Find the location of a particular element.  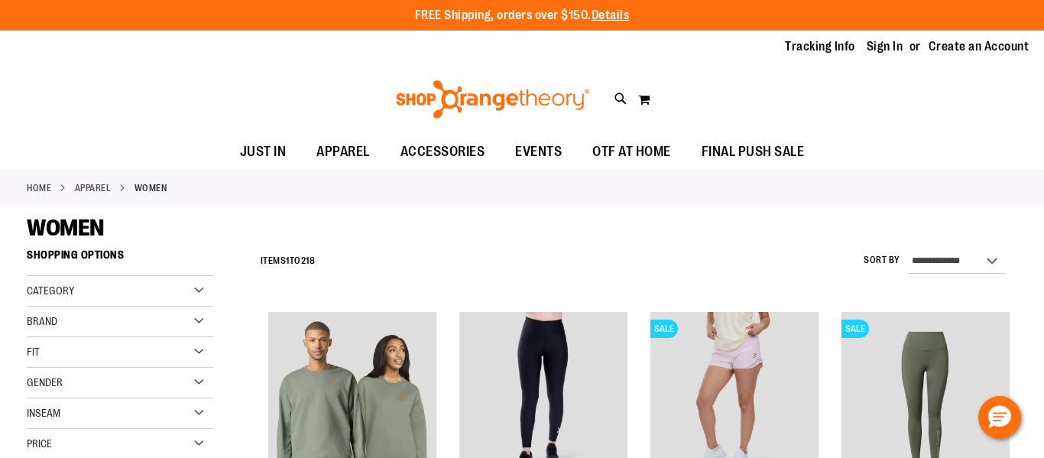

a: Sign In is located at coordinates (885, 47).